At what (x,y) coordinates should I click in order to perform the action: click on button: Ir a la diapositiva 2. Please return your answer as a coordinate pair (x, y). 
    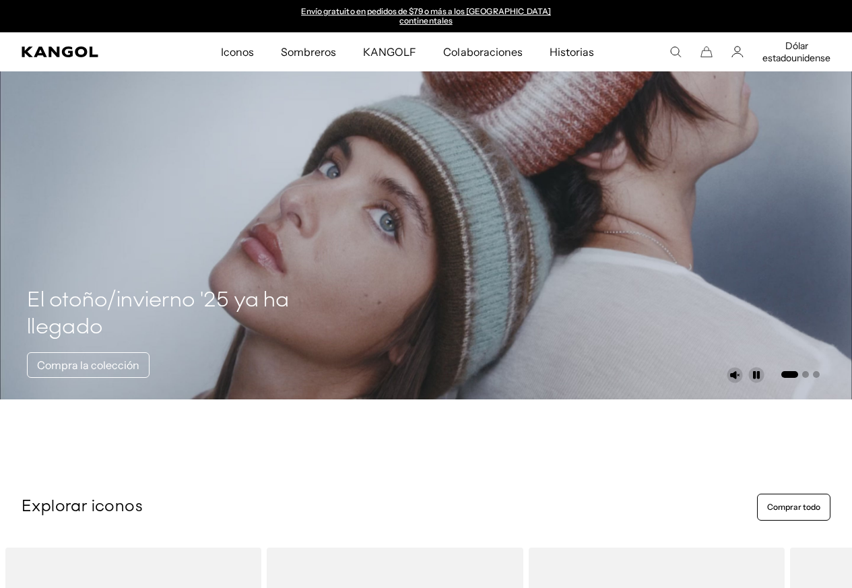
    Looking at the image, I should click on (805, 374).